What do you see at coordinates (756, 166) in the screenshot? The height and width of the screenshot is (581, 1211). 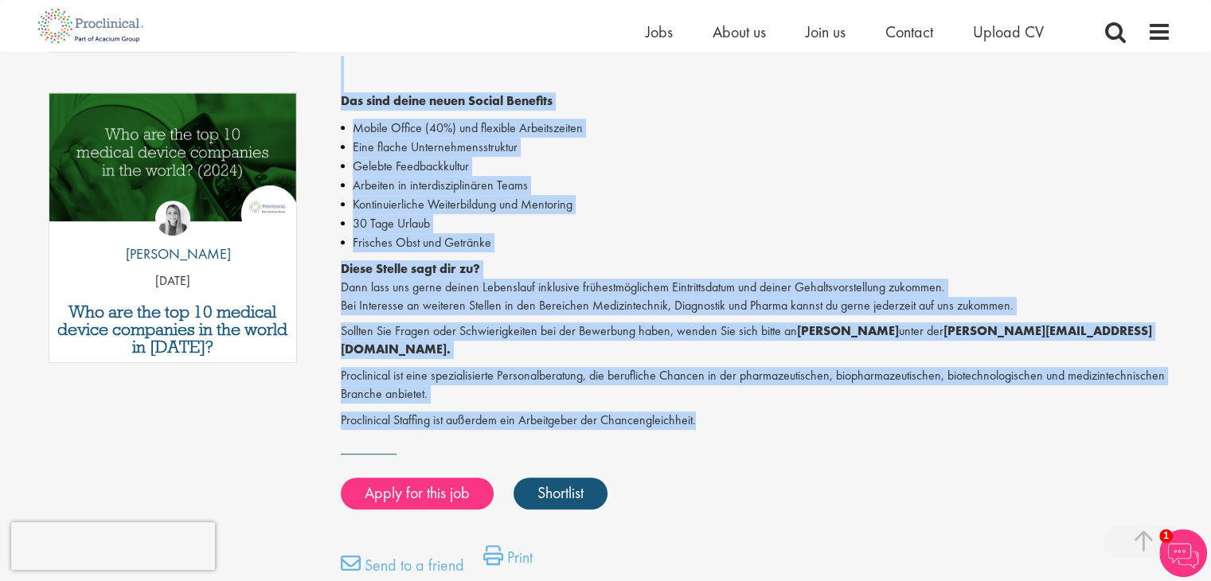 I see `li: Gelebte Feedbackkultur` at bounding box center [756, 166].